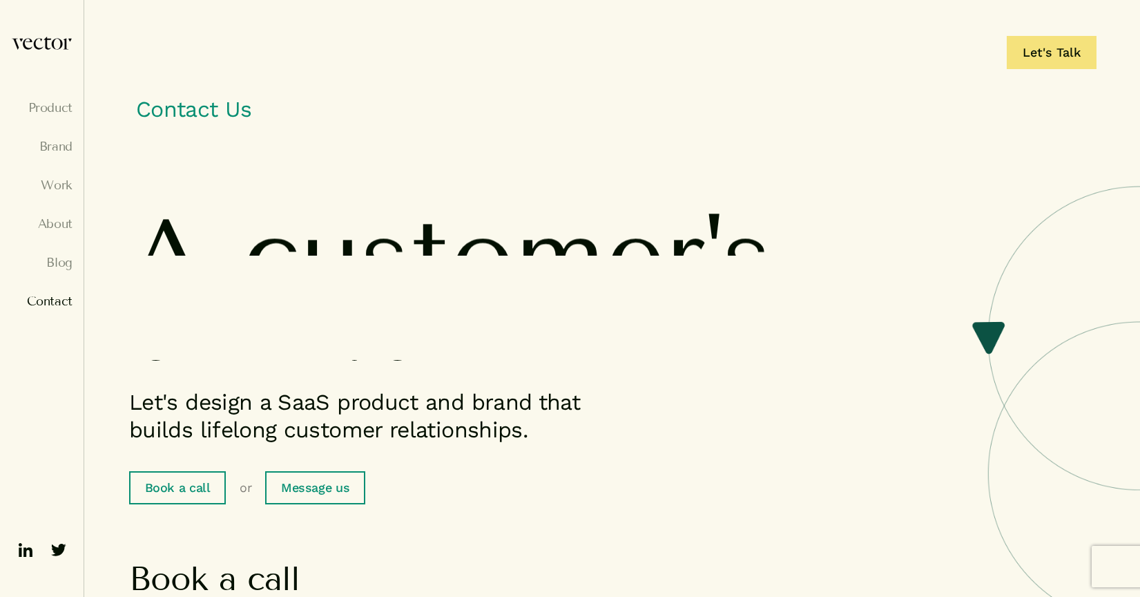  Describe the element at coordinates (41, 108) in the screenshot. I see `a: Product` at that location.